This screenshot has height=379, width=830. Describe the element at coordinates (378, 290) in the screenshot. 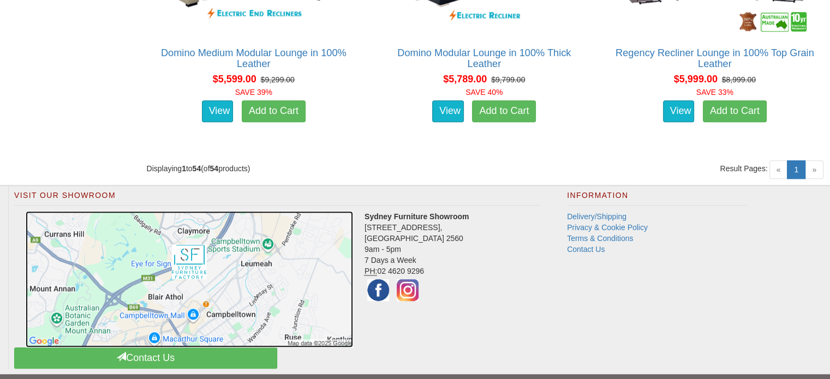

I see `img: Facebook` at that location.